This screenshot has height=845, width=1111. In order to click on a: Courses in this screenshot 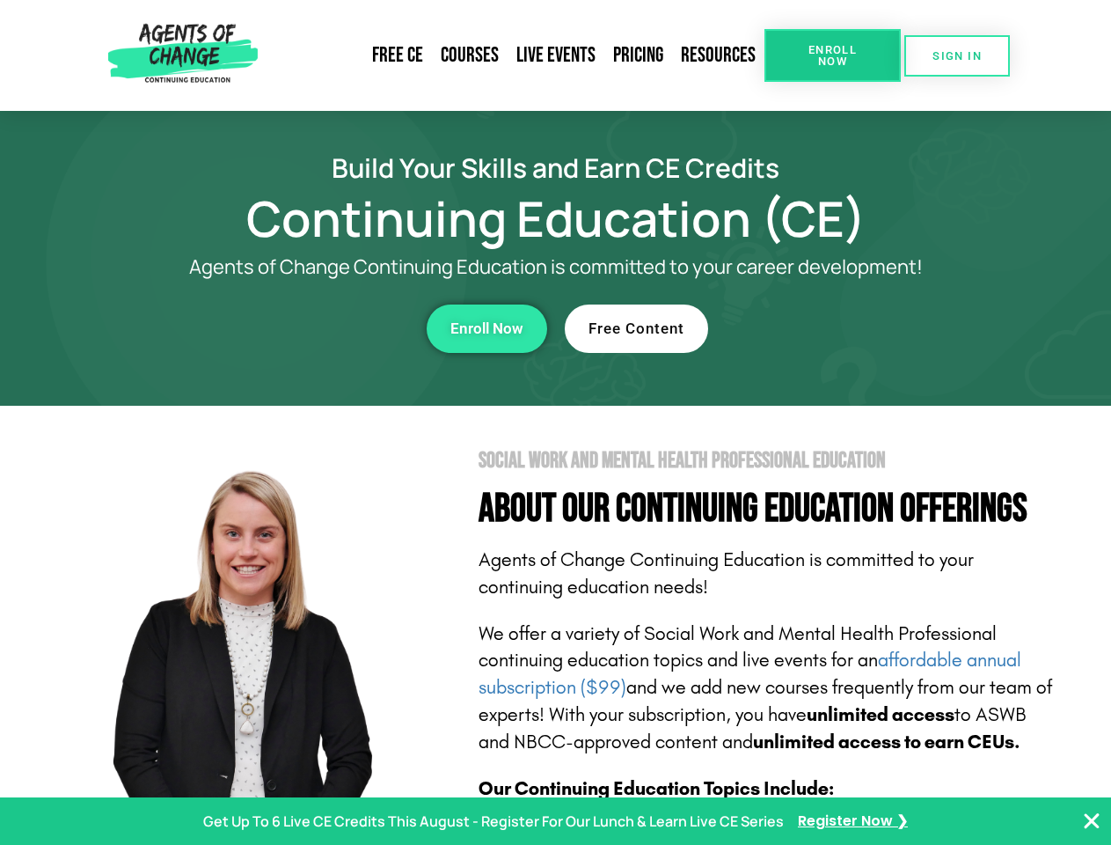, I will do `click(470, 55)`.